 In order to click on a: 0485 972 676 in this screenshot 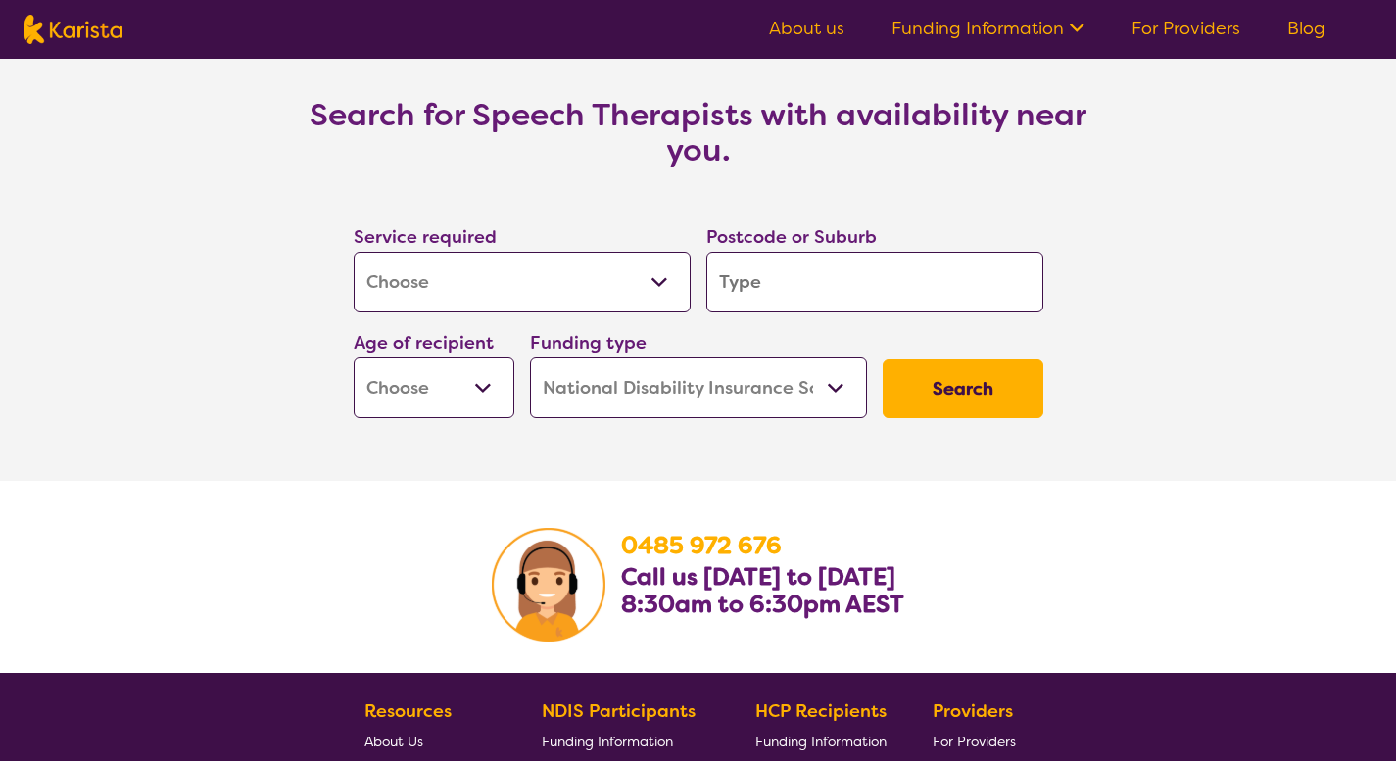, I will do `click(702, 546)`.